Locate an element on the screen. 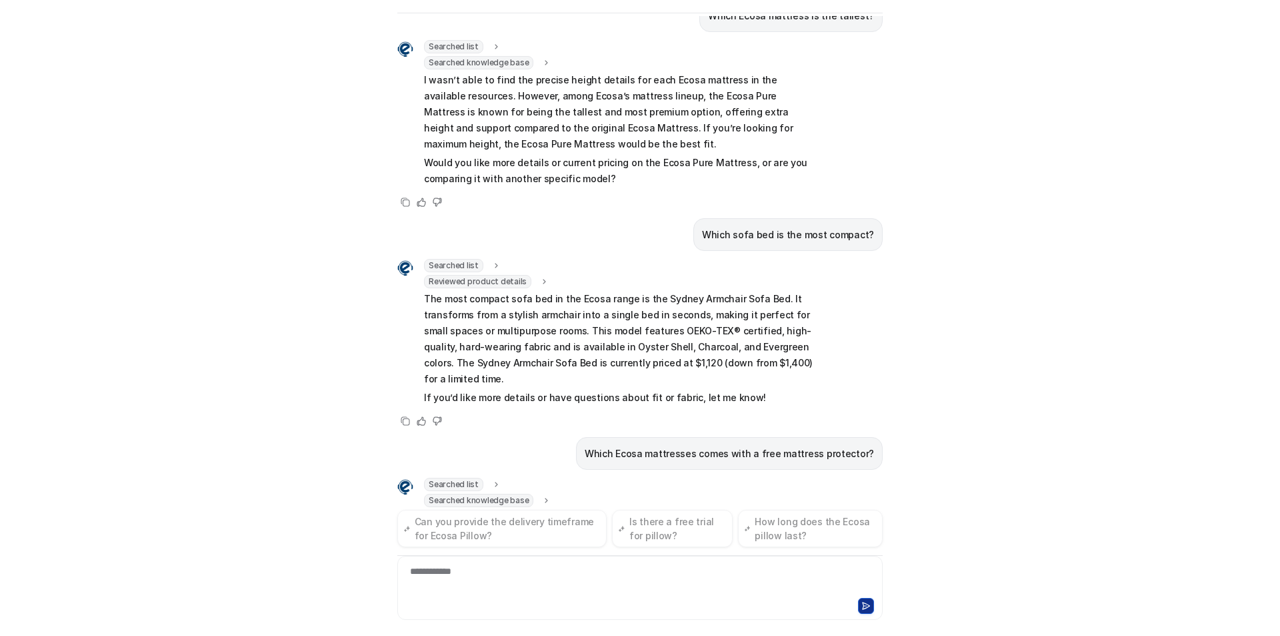 The width and height of the screenshot is (1280, 636). button: Is there a free trial for pillow? is located at coordinates (672, 528).